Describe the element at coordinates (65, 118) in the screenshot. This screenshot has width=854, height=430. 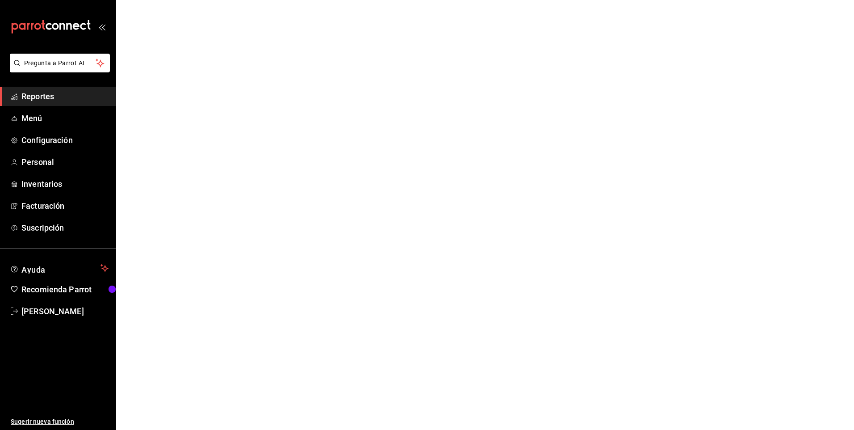
I see `span: Menú` at that location.